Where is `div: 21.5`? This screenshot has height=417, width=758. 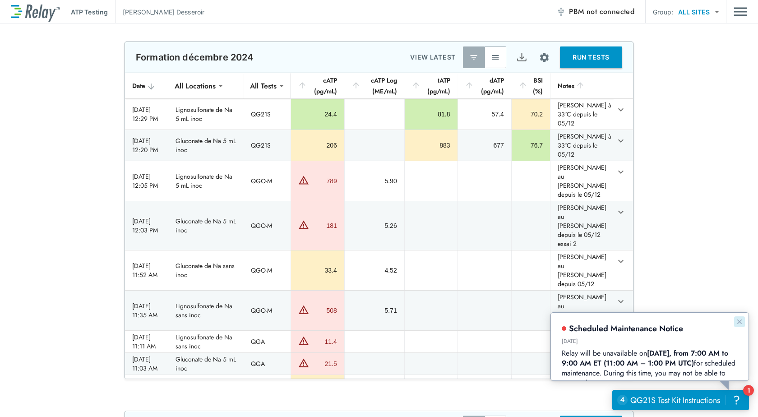 div: 21.5 is located at coordinates (324, 364).